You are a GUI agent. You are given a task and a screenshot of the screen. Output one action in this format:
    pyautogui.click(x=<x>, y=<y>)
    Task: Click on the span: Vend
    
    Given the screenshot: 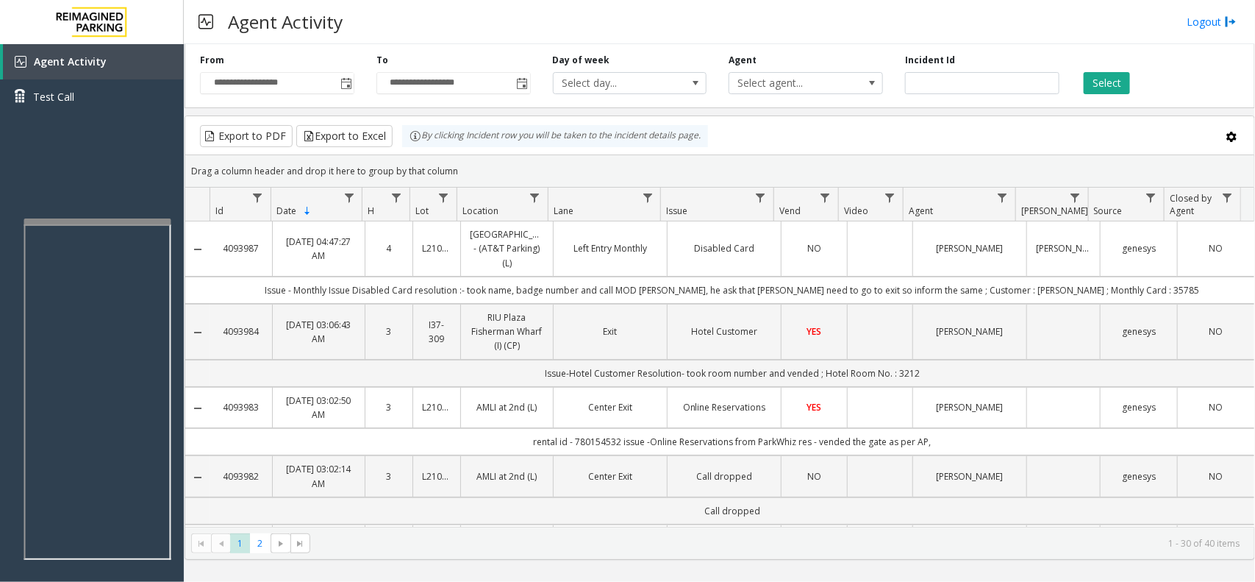 What is the action you would take?
    pyautogui.click(x=790, y=210)
    